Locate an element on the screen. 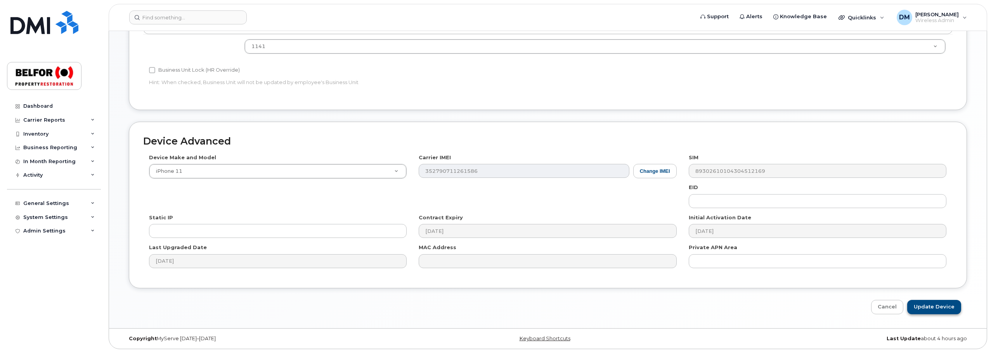 The width and height of the screenshot is (991, 353). a: Support is located at coordinates (714, 17).